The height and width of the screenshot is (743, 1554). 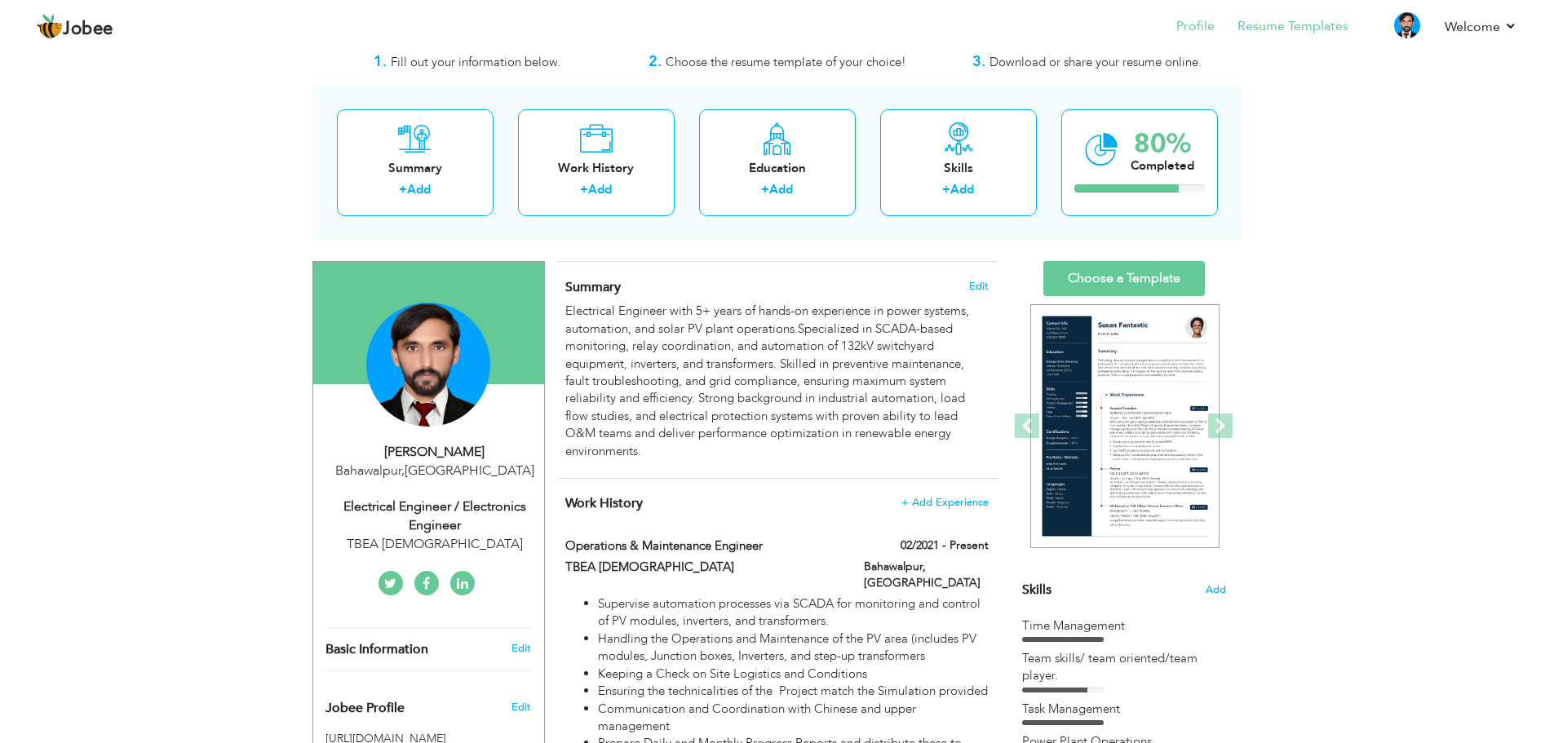 I want to click on div: Completed, so click(x=1163, y=166).